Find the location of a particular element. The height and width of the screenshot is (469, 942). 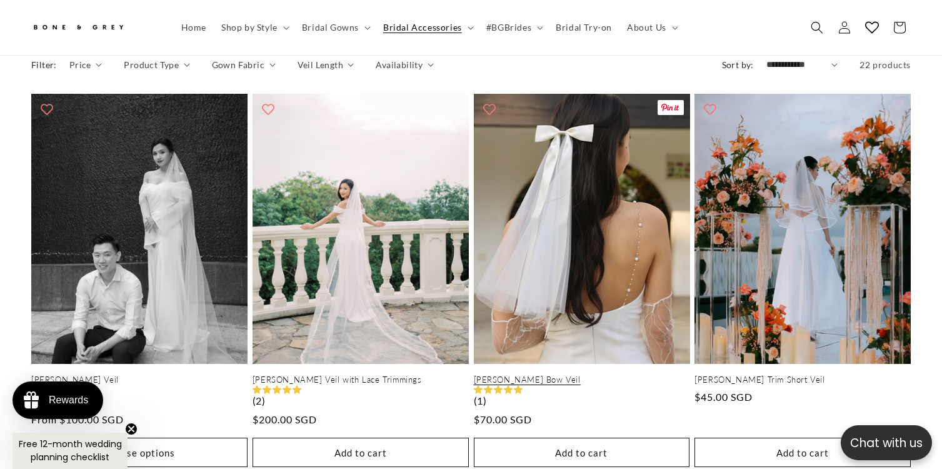

a: Bridal Try-on is located at coordinates (584, 28).